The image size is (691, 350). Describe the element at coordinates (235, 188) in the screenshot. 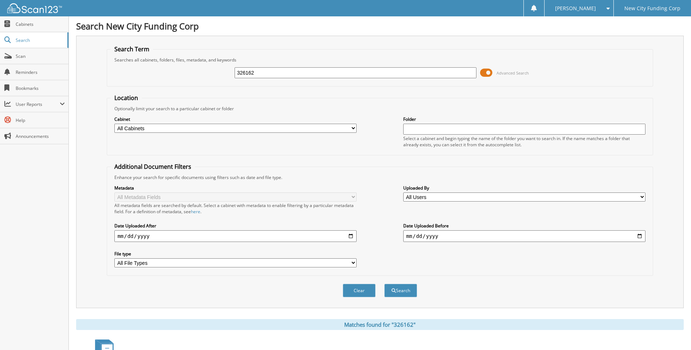

I see `label: Metadata` at that location.